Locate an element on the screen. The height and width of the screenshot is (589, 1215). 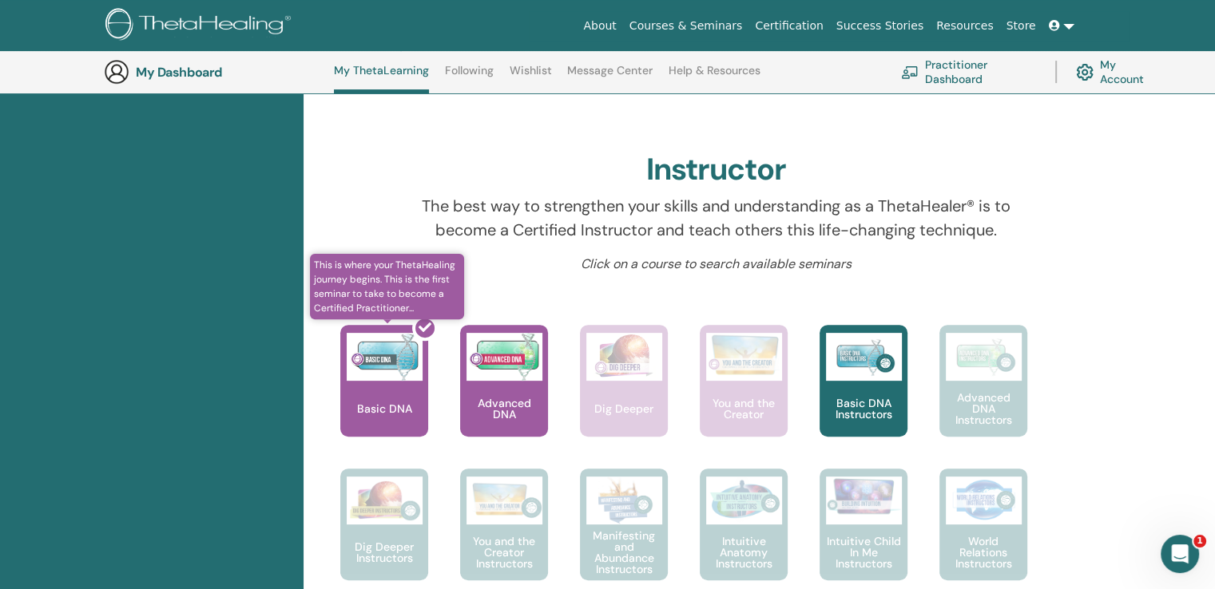
p: Advanced DNA is located at coordinates (504, 409).